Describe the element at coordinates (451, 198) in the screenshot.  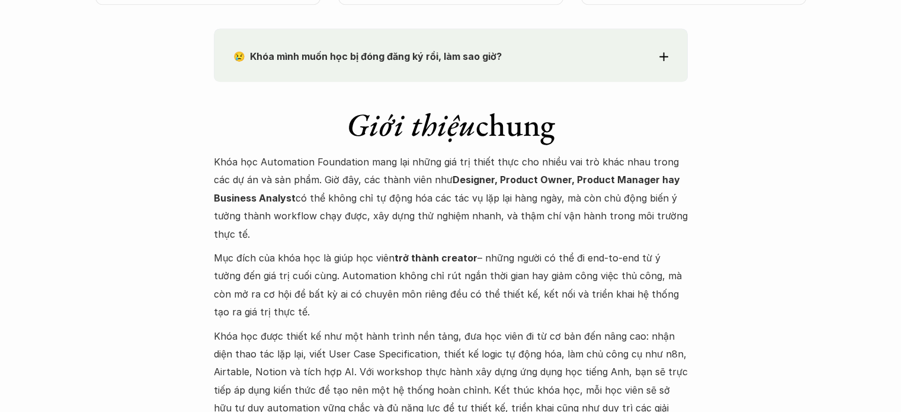
I see `p: Khóa học Automation Foundation mang lại những giá trị thiết thực cho nhiều vai trò khác nhau tron...` at that location.